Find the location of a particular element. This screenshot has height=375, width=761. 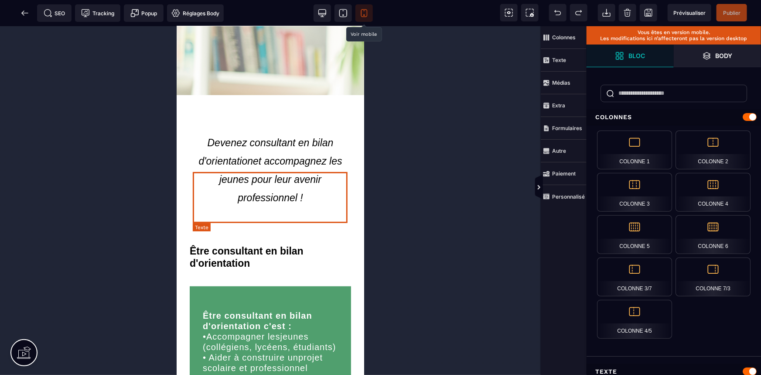

div: Colonne 2 is located at coordinates (713, 150).